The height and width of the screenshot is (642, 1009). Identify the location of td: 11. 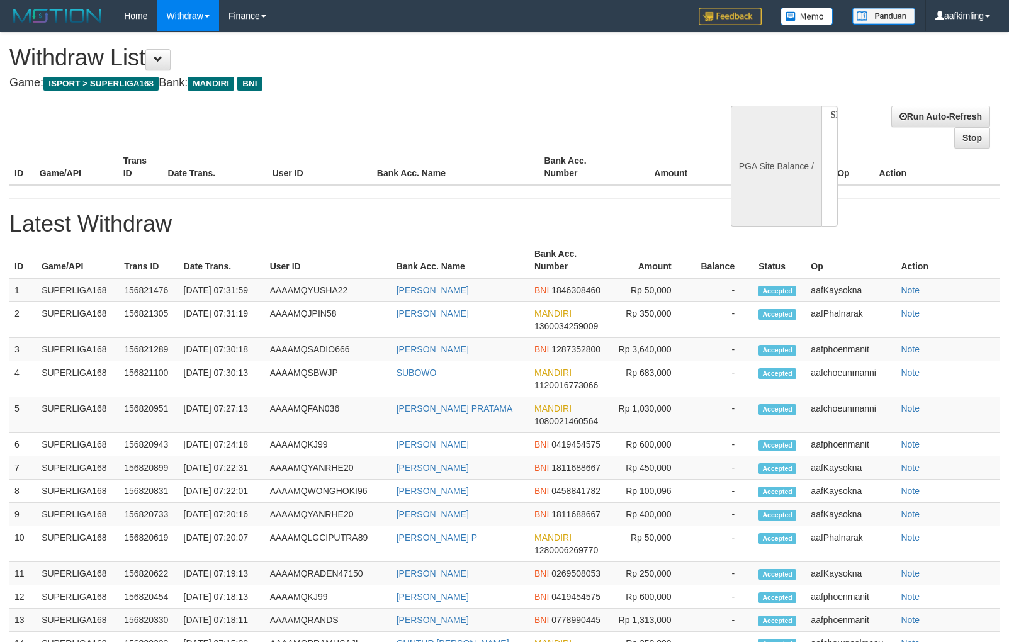
(23, 573).